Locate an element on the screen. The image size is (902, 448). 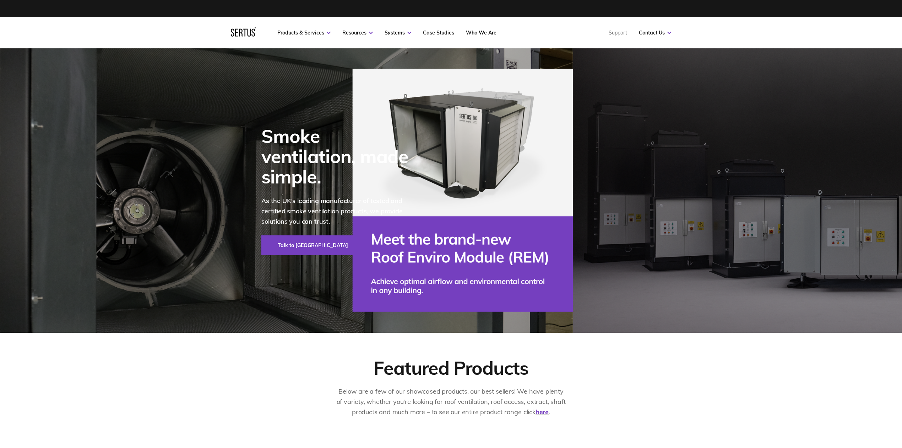
a: Contact Us is located at coordinates (655, 33).